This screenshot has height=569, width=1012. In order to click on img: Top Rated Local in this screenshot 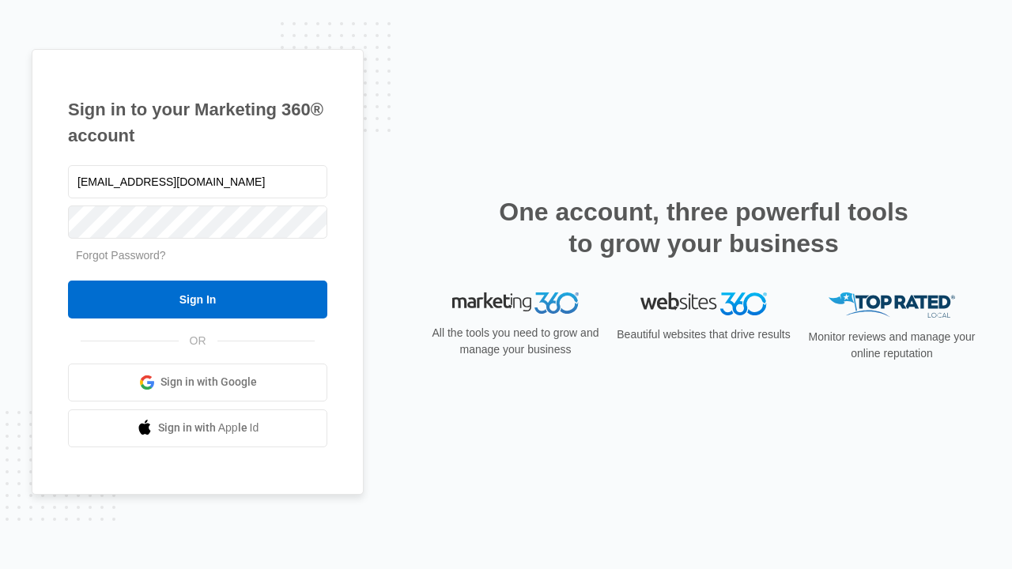, I will do `click(891, 305)`.